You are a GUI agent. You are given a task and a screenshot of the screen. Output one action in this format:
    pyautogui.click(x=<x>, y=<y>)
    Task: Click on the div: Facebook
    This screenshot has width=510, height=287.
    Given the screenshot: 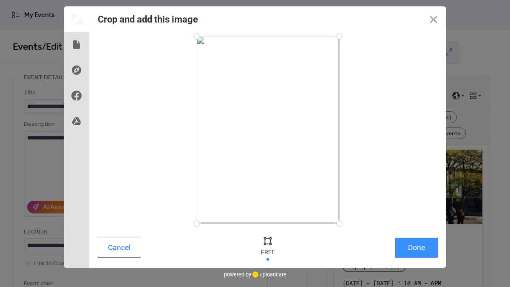 What is the action you would take?
    pyautogui.click(x=76, y=96)
    